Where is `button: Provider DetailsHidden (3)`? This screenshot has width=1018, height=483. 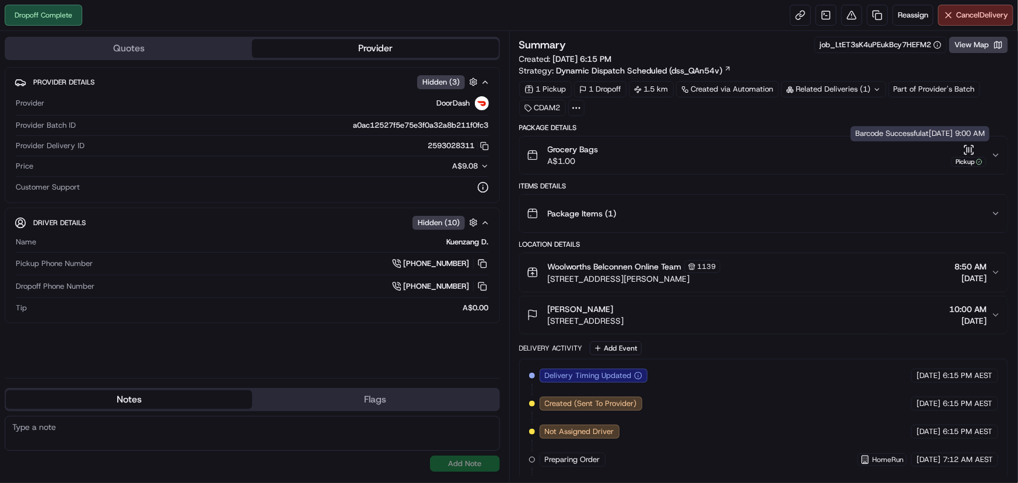
button: Provider DetailsHidden (3) is located at coordinates (252, 82).